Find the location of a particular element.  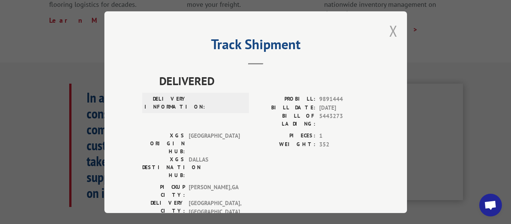

label: PICKUP CITY: is located at coordinates (163, 191).